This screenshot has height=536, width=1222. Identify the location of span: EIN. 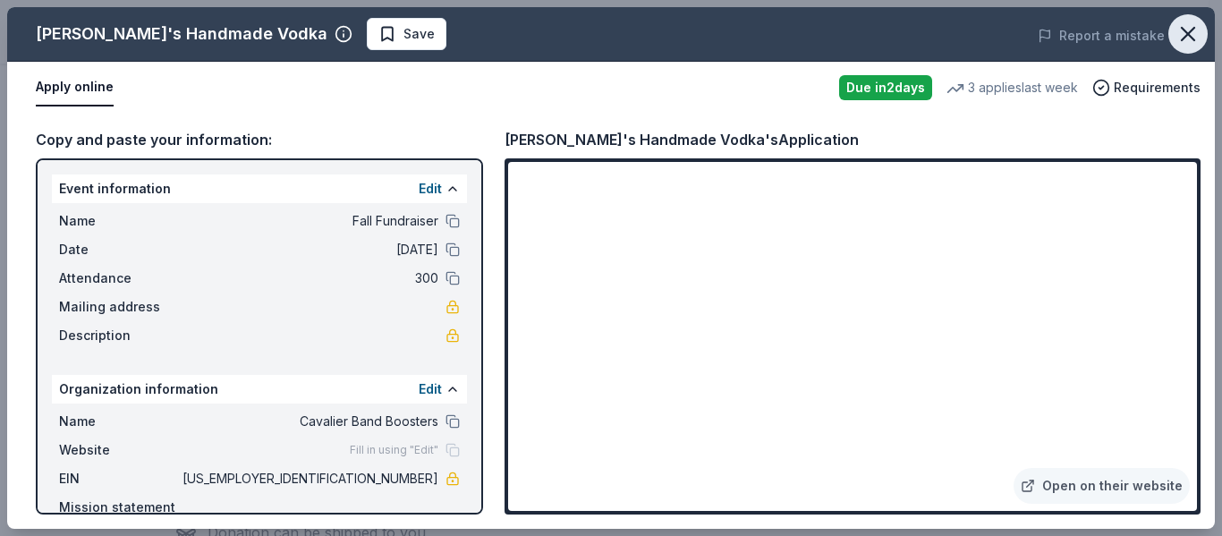
(119, 479).